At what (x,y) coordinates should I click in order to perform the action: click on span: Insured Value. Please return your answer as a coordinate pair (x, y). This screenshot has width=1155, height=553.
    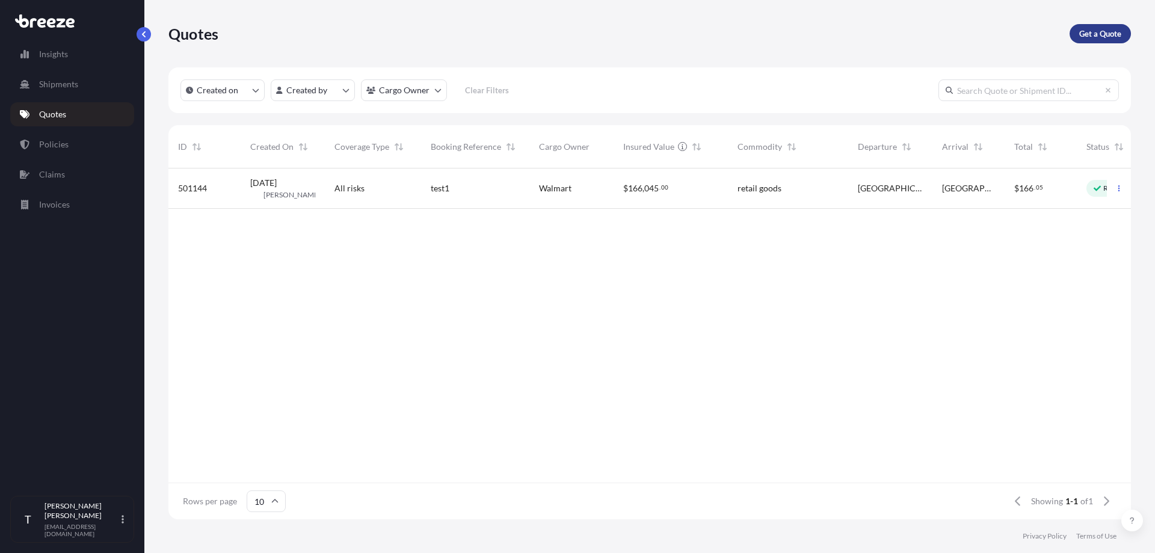
    Looking at the image, I should click on (648, 147).